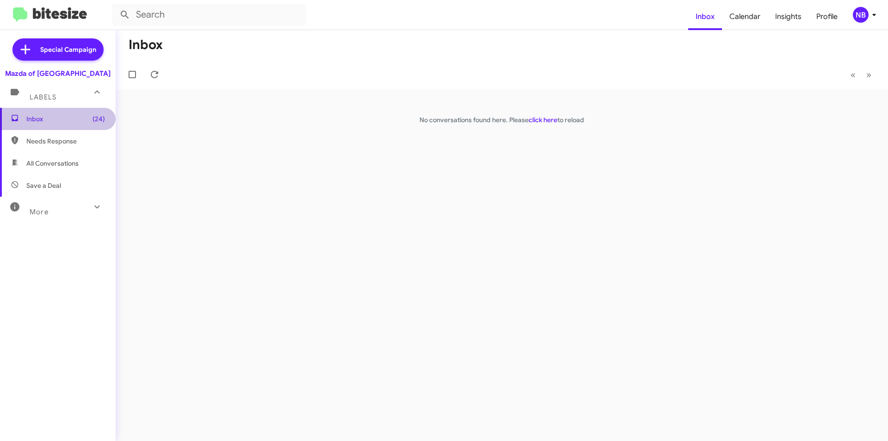  Describe the element at coordinates (827, 17) in the screenshot. I see `span: Profile` at that location.